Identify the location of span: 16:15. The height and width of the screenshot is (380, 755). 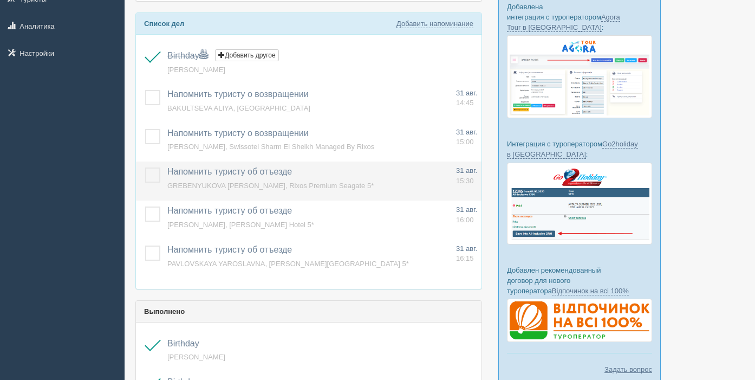
(465, 258).